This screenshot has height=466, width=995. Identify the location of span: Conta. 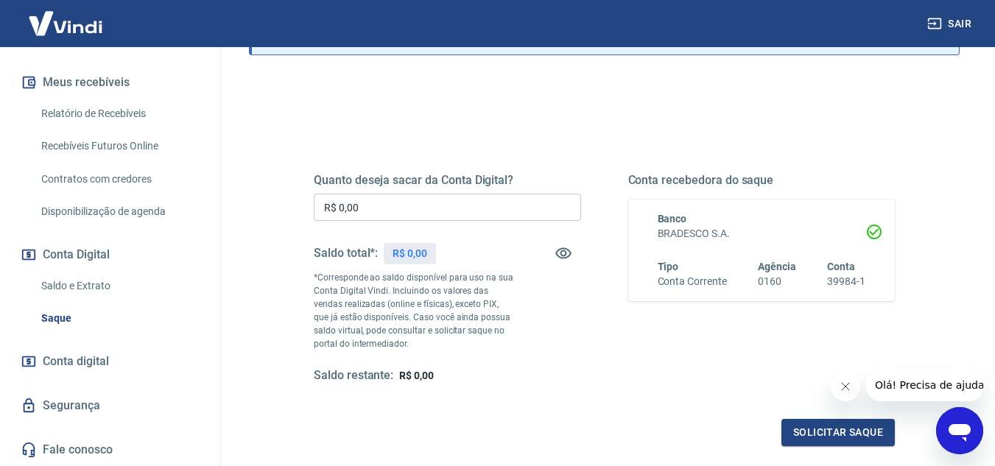
(841, 267).